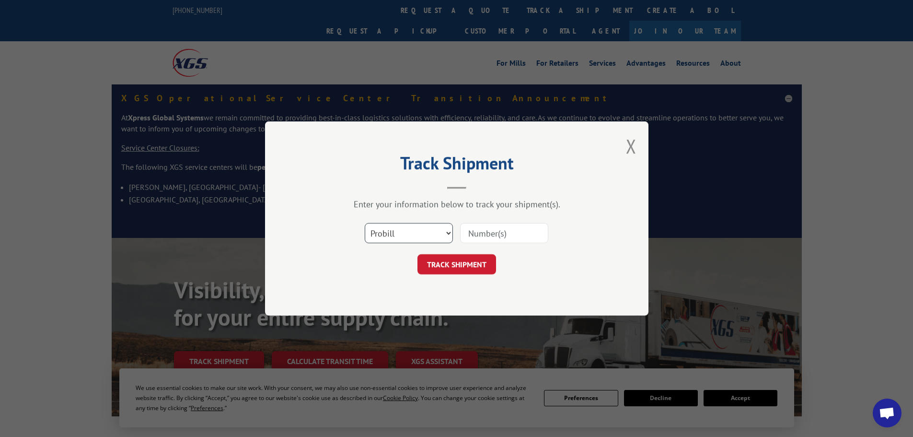 This screenshot has width=913, height=437. What do you see at coordinates (457, 264) in the screenshot?
I see `button: TRACK SHIPMENT` at bounding box center [457, 264].